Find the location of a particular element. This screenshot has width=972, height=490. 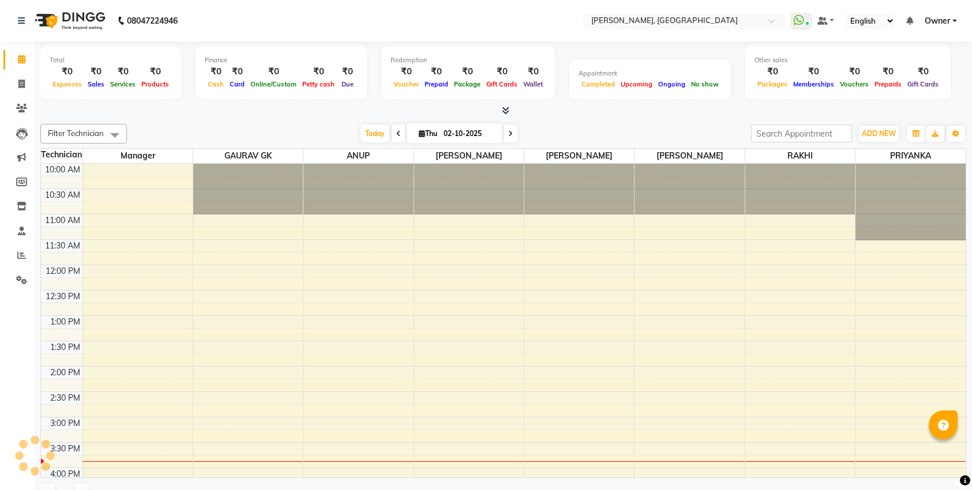

span: Ongoing is located at coordinates (671, 84).